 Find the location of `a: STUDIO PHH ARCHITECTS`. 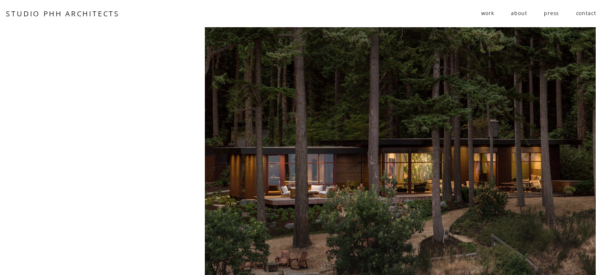

a: STUDIO PHH ARCHITECTS is located at coordinates (63, 13).